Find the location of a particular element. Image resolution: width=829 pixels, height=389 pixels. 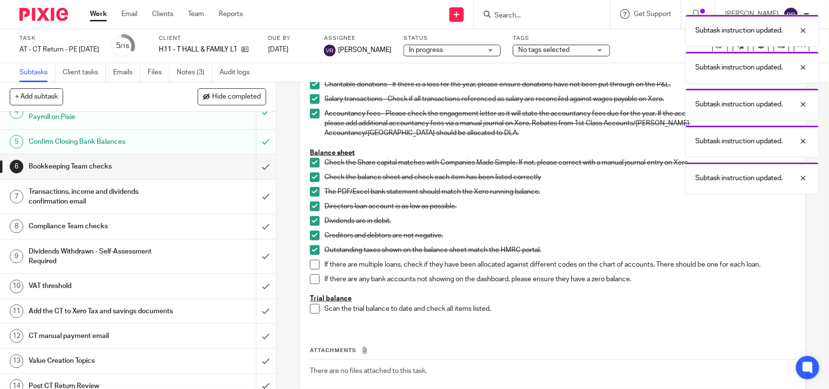

h1: Compliance Team checks is located at coordinates (101, 226).